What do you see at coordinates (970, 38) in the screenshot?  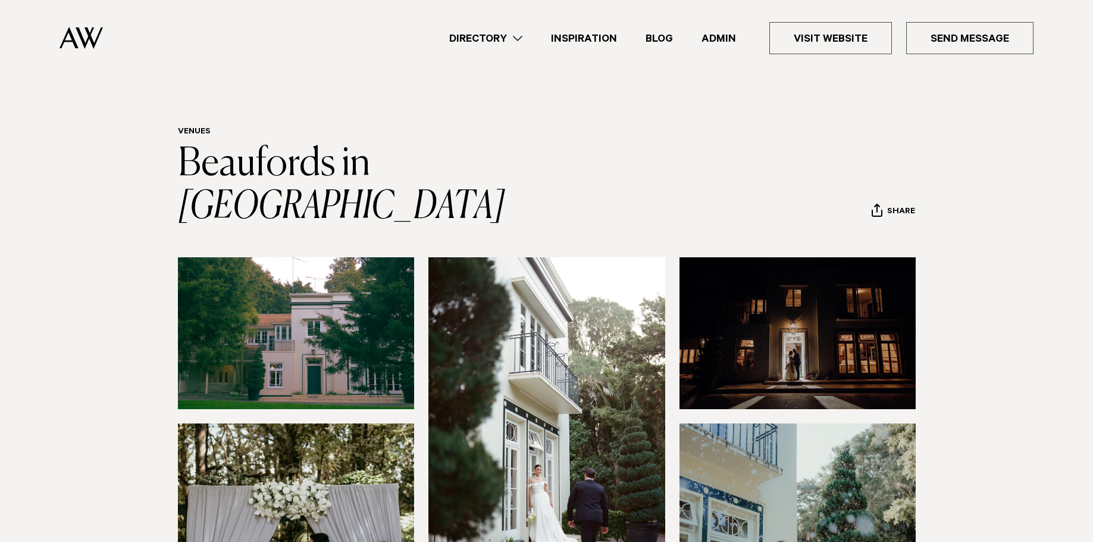 I see `a: Send Message` at bounding box center [970, 38].